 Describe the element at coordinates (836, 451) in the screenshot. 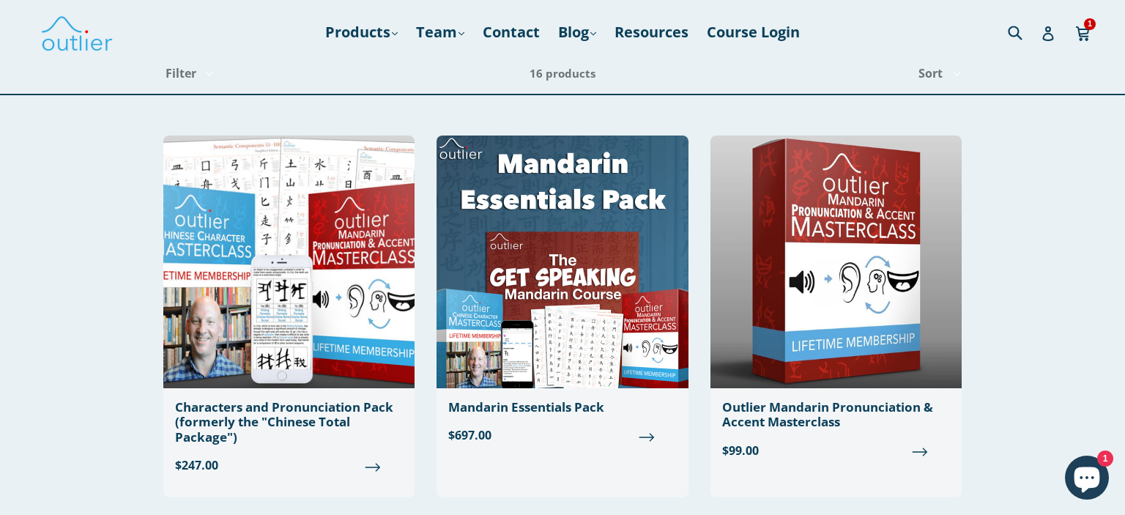

I see `span: $99.00` at that location.